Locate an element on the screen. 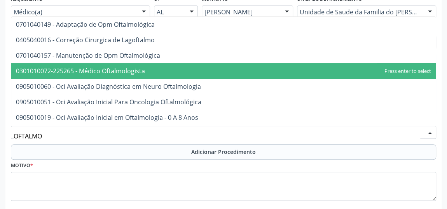 This screenshot has width=447, height=209. span: 0905010060 - Oci Avaliação Diagnóstica em Neuro Oftalmologia is located at coordinates (108, 87).